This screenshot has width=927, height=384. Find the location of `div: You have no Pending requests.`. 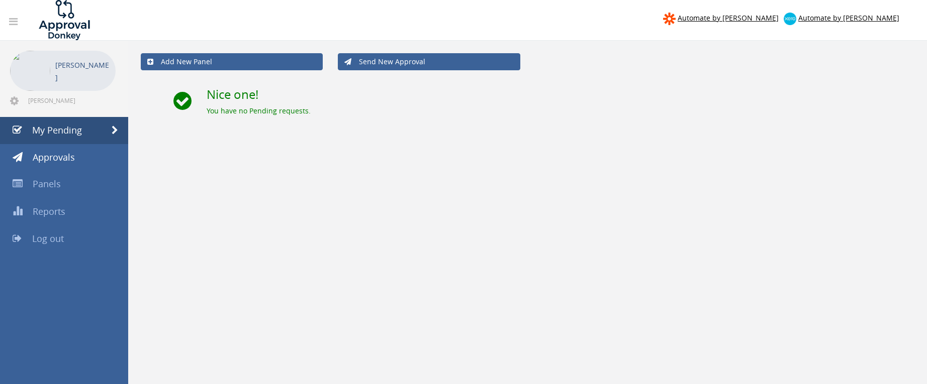

div: You have no Pending requests. is located at coordinates (560, 111).